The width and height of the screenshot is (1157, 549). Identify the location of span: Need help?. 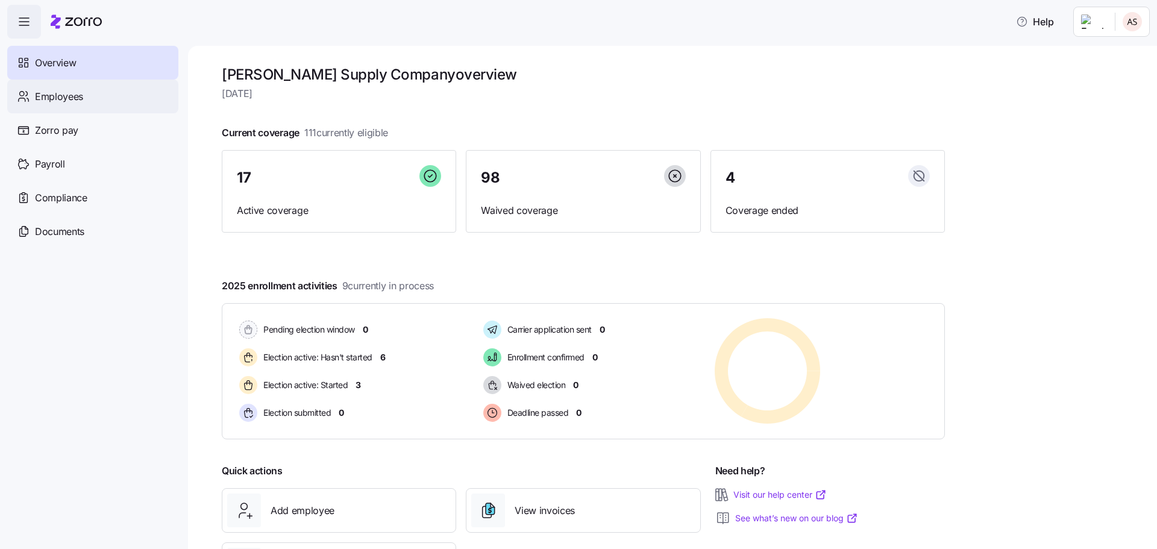
(740, 471).